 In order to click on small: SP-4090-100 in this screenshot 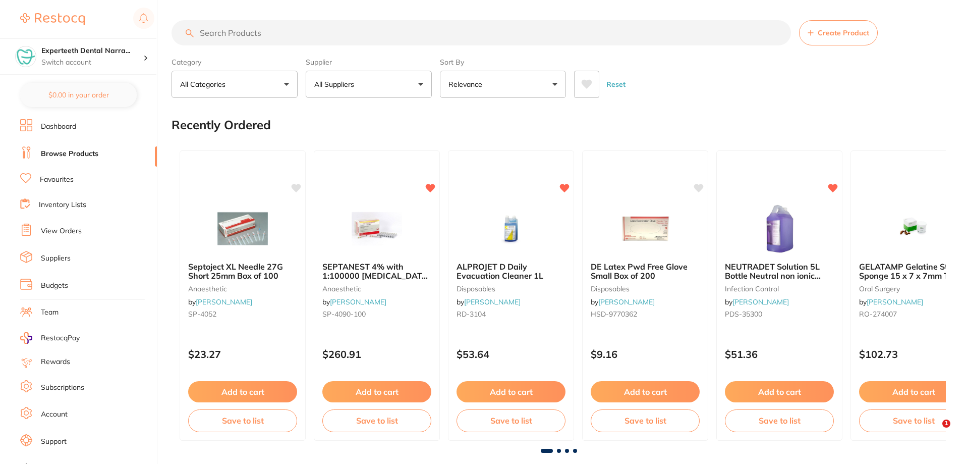, I will do `click(377, 314)`.